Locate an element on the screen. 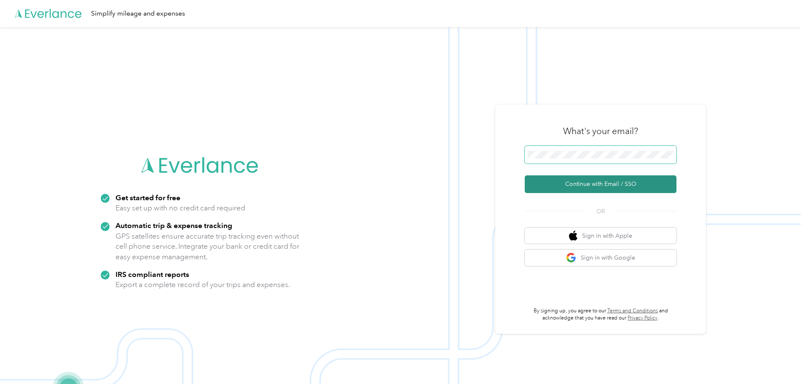  button: google logoSign in with Google is located at coordinates (600, 257).